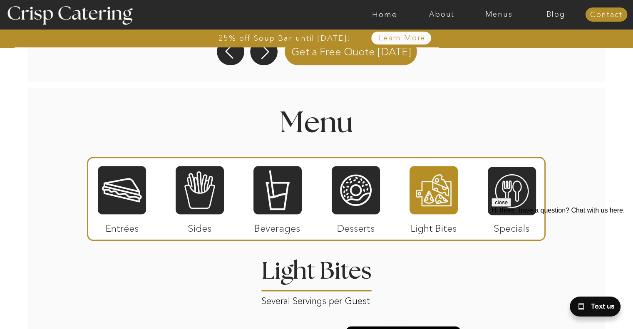 This screenshot has height=329, width=633. I want to click on nav: About, so click(442, 15).